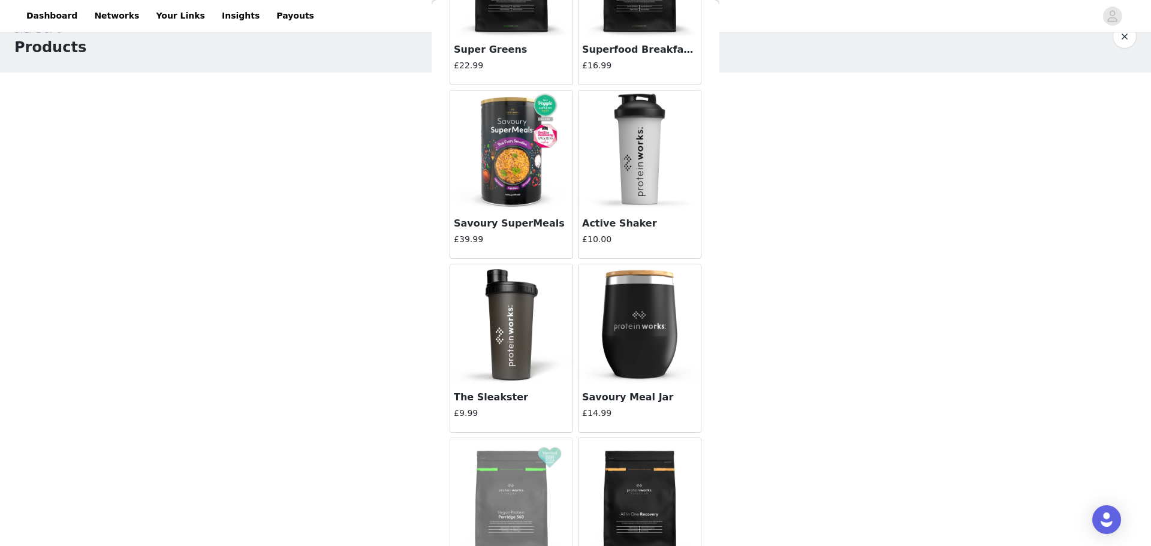 This screenshot has height=546, width=1151. What do you see at coordinates (240, 16) in the screenshot?
I see `a: Insights` at bounding box center [240, 16].